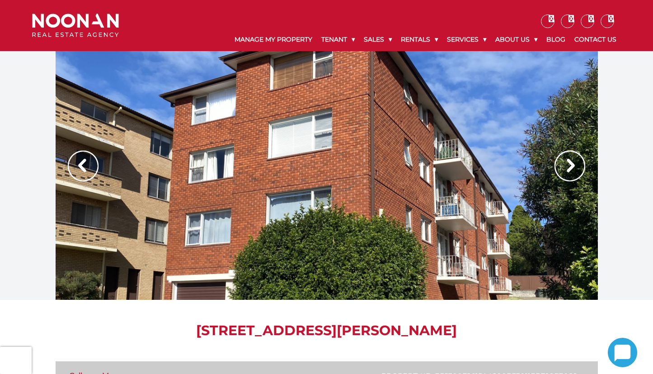  What do you see at coordinates (274, 39) in the screenshot?
I see `a: Manage My Property` at bounding box center [274, 39].